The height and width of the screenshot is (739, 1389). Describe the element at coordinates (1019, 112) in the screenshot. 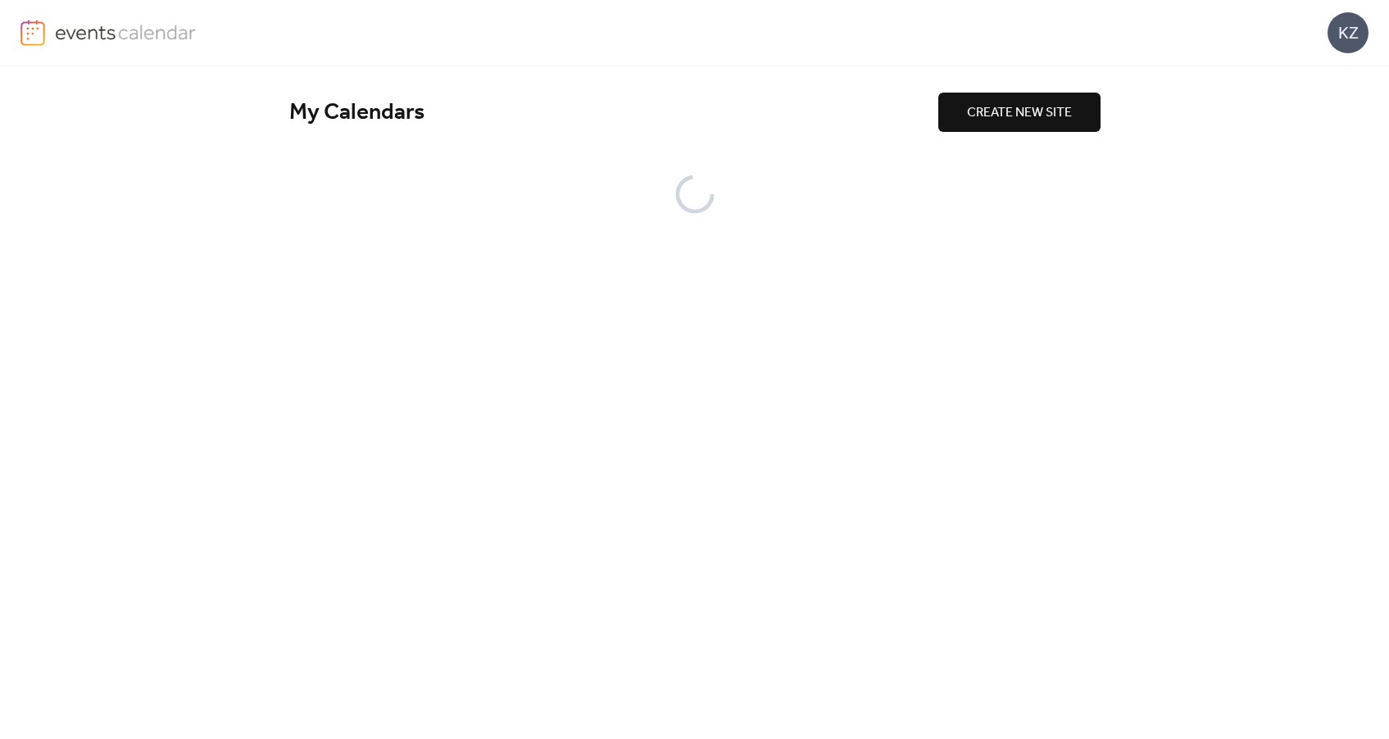

I see `button: CREATE NEW SITE` at that location.